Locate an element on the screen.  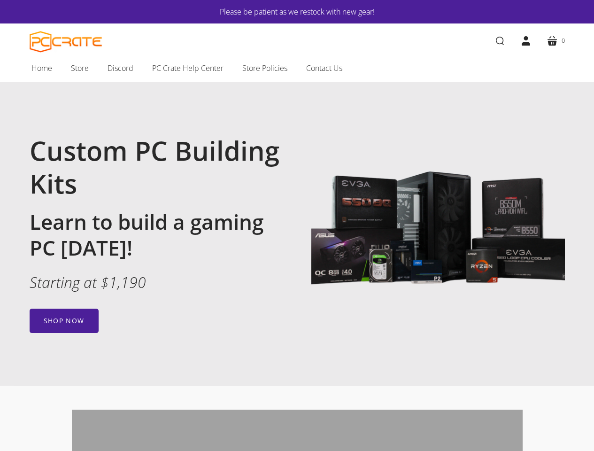
h1: Custom PC Building Kits is located at coordinates (156, 167).